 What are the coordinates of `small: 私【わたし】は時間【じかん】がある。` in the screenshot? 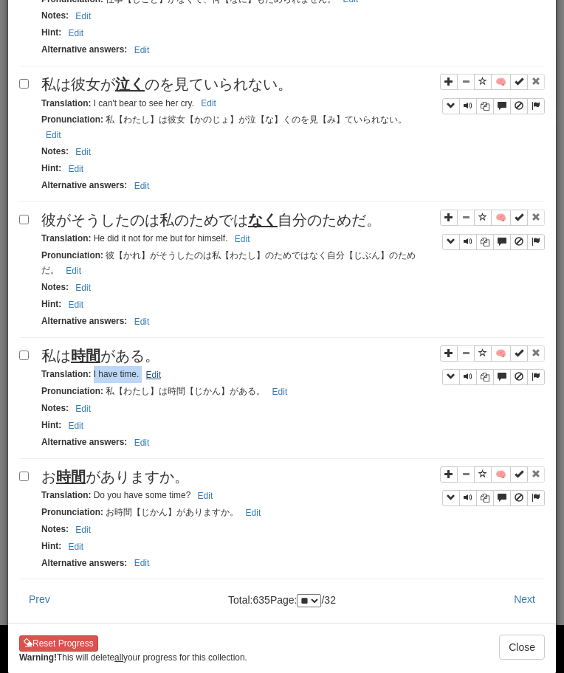 It's located at (166, 391).